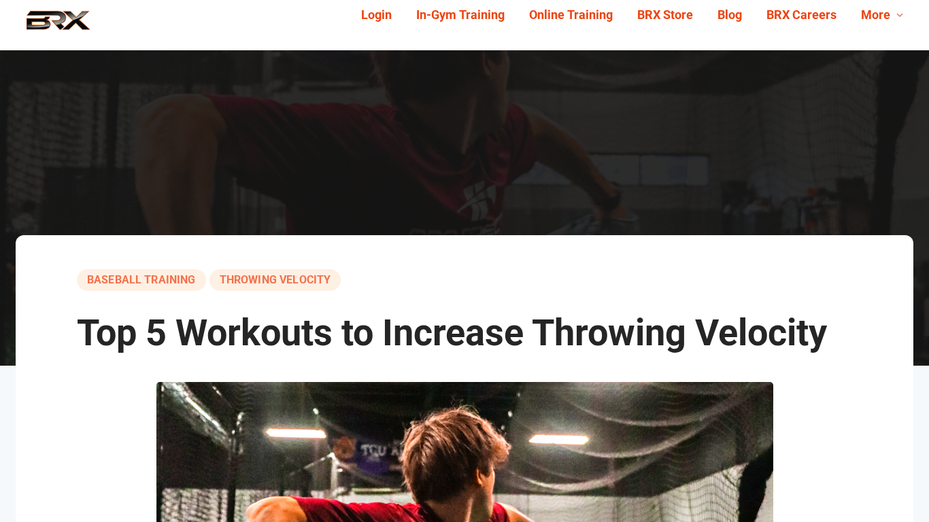  What do you see at coordinates (801, 15) in the screenshot?
I see `a: BRX Careers` at bounding box center [801, 15].